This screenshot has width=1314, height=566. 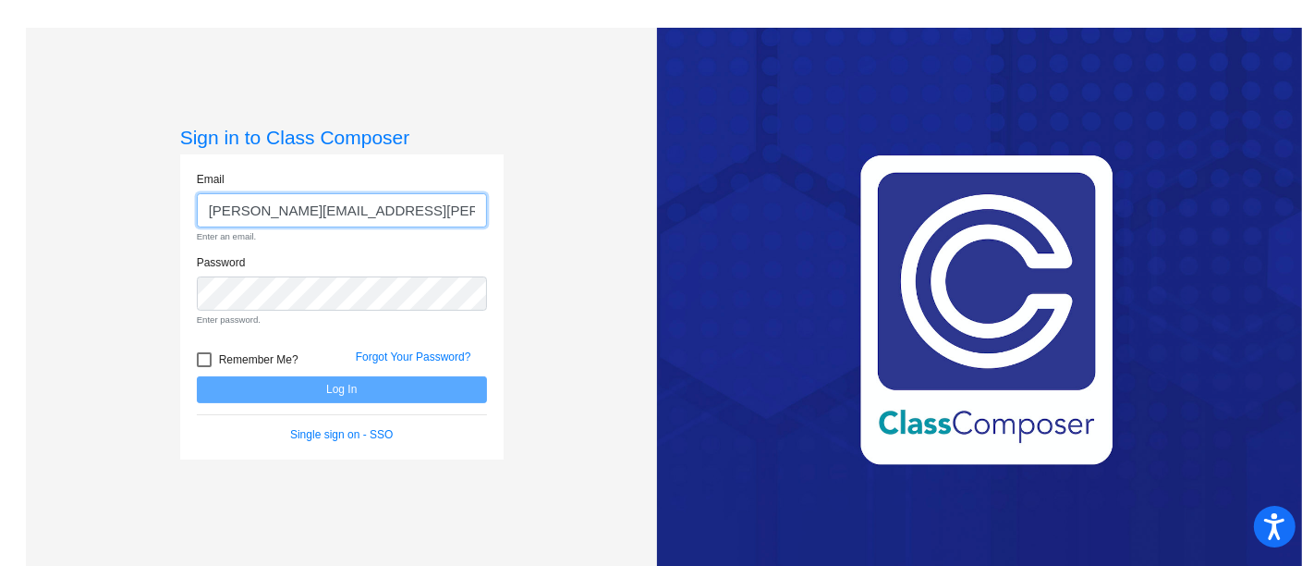 What do you see at coordinates (413, 357) in the screenshot?
I see `a: Forgot Your Password?` at bounding box center [413, 357].